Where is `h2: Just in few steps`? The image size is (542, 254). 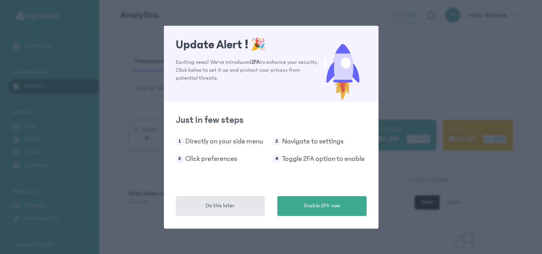 h2: Just in few steps is located at coordinates (271, 120).